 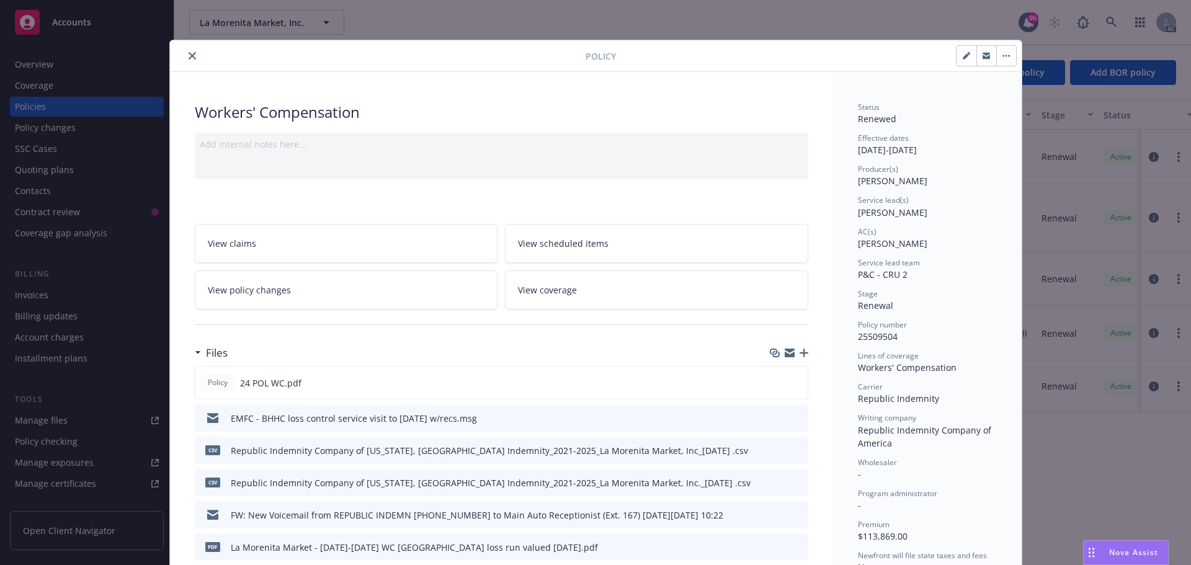 I want to click on span: Policy number, so click(x=882, y=324).